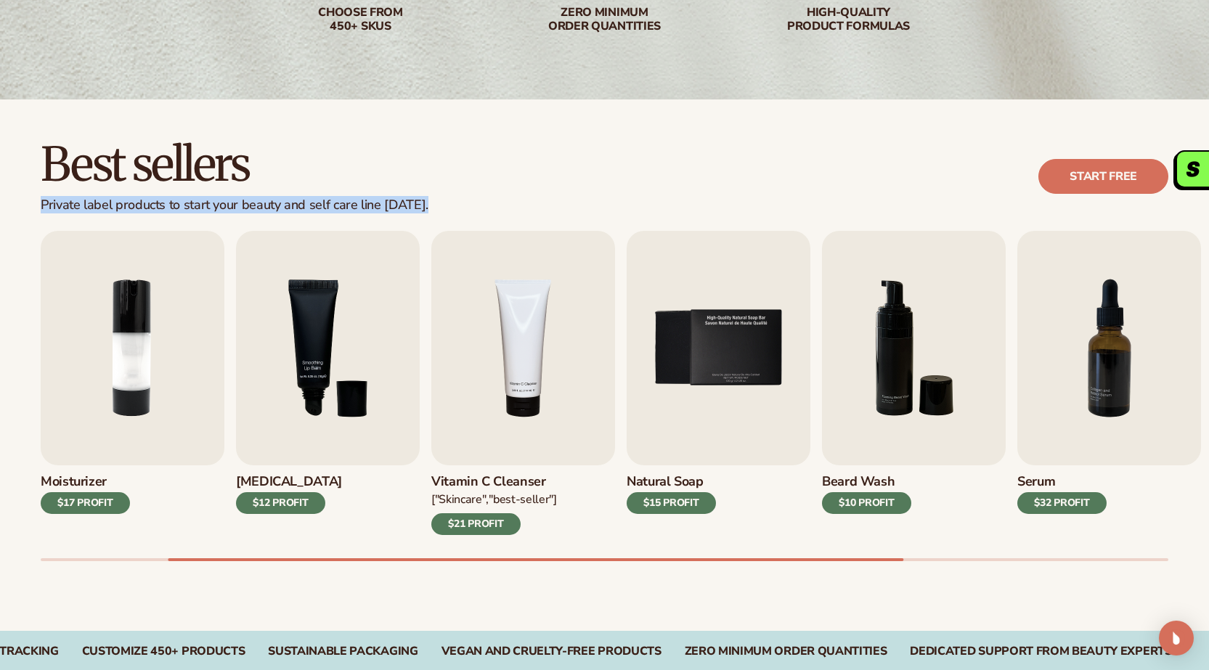 The width and height of the screenshot is (1209, 670). Describe the element at coordinates (671, 503) in the screenshot. I see `div: $15 PROFIT` at that location.